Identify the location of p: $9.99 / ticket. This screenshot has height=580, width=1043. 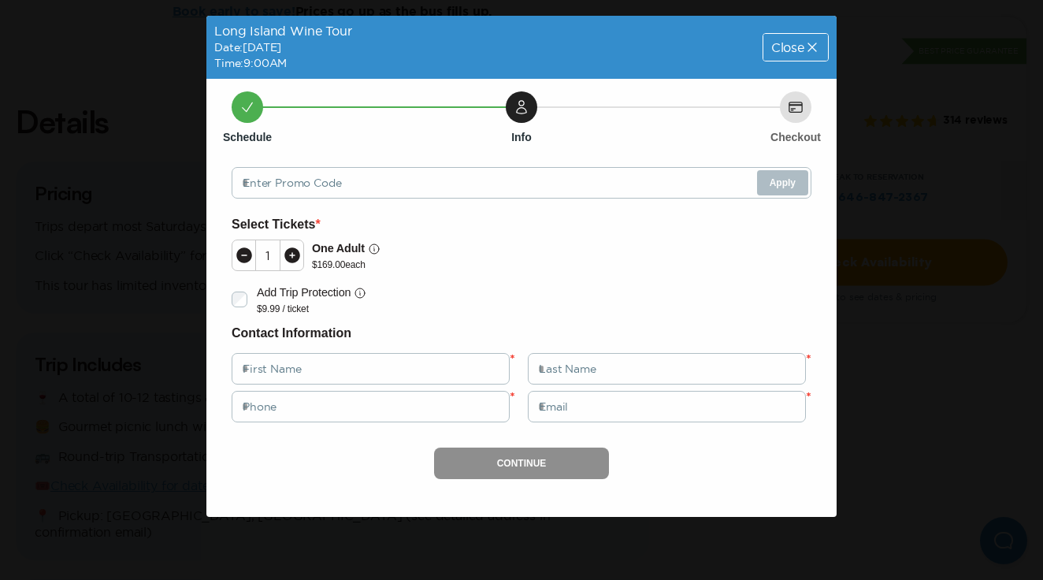
(311, 309).